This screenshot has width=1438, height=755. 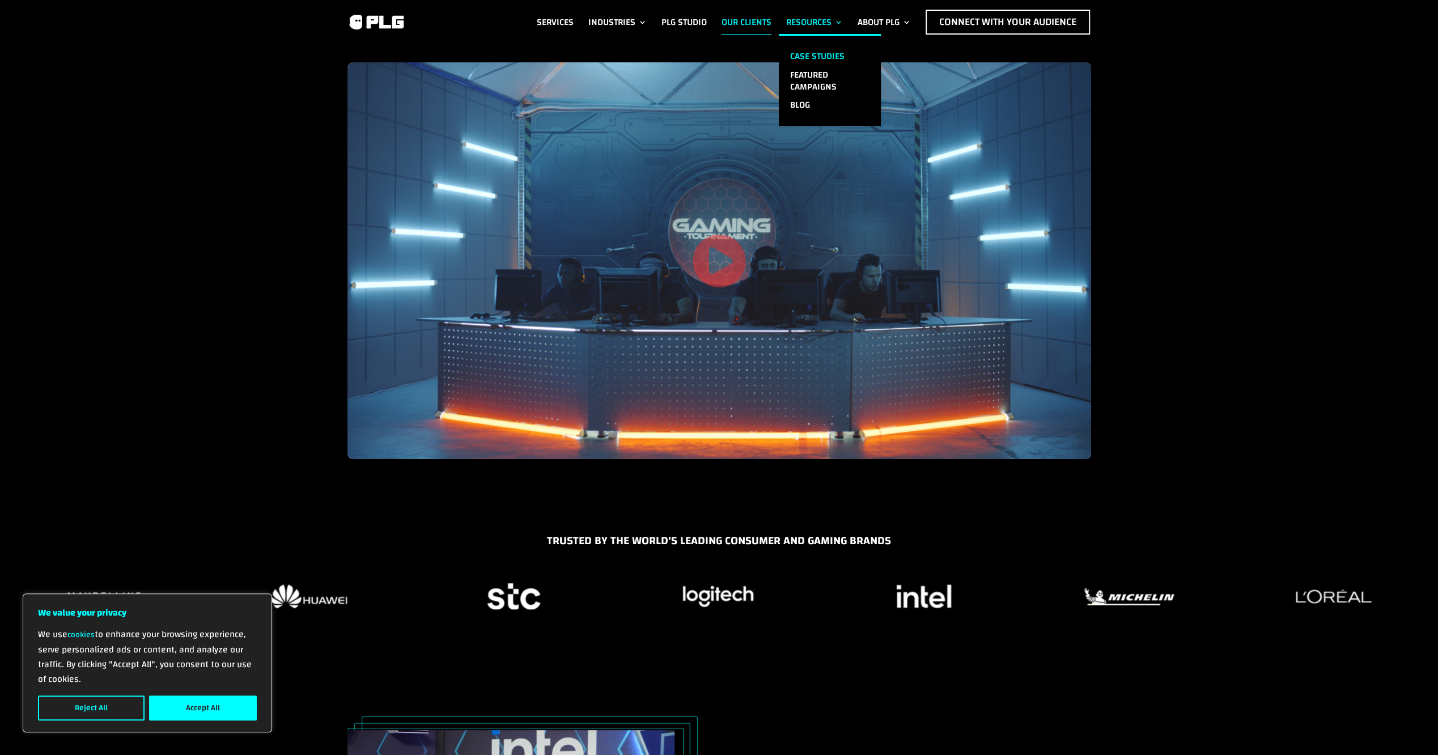 I want to click on a: cookies, so click(x=81, y=635).